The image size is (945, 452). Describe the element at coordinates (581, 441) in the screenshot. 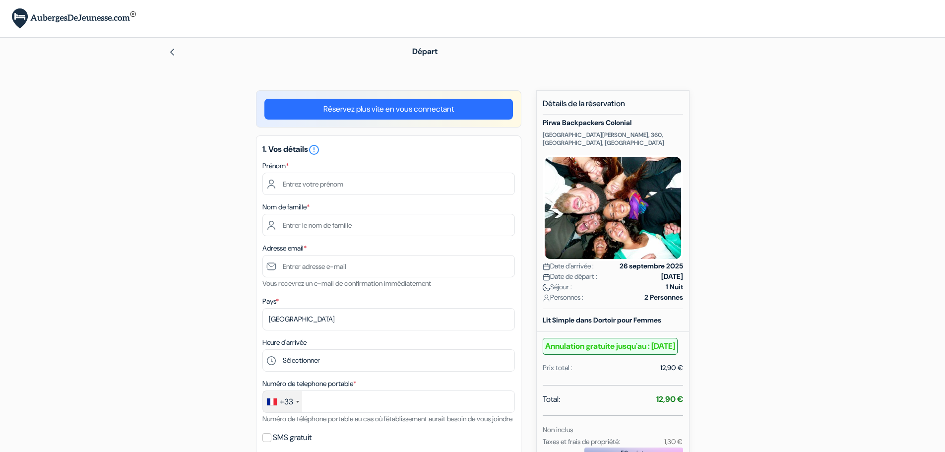

I see `small: Taxes et frais de propriété:` at that location.